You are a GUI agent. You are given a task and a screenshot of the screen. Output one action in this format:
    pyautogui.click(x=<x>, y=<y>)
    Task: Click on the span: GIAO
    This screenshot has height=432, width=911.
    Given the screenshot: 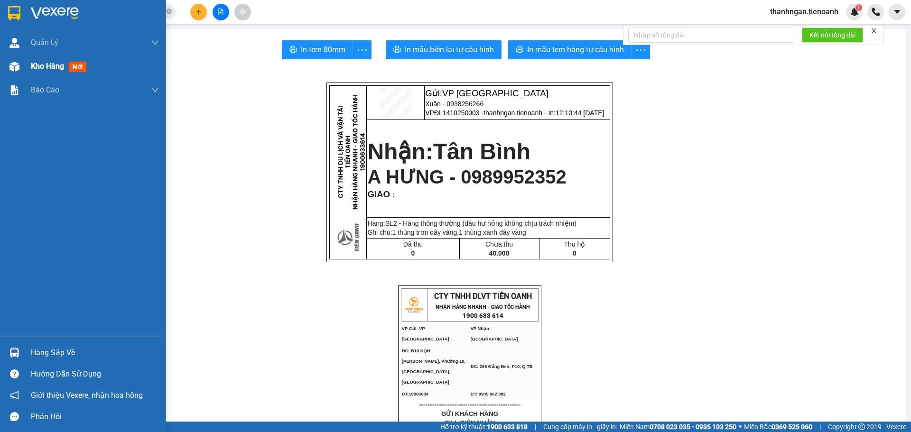 What is the action you would take?
    pyautogui.click(x=379, y=194)
    